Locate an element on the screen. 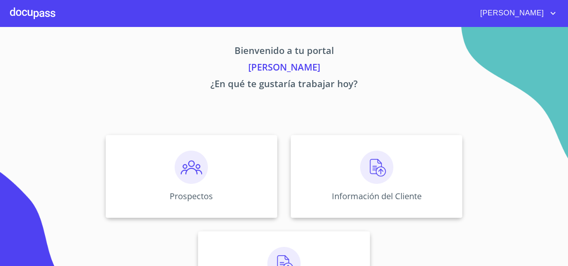 The height and width of the screenshot is (266, 568). p: ¿En qué te gustaría trabajar hoy? is located at coordinates (284, 85).